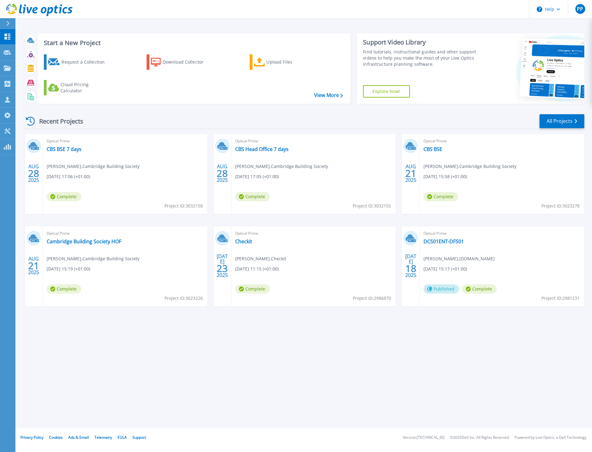 The height and width of the screenshot is (452, 592). What do you see at coordinates (181, 62) in the screenshot?
I see `a: Download Collector` at bounding box center [181, 62].